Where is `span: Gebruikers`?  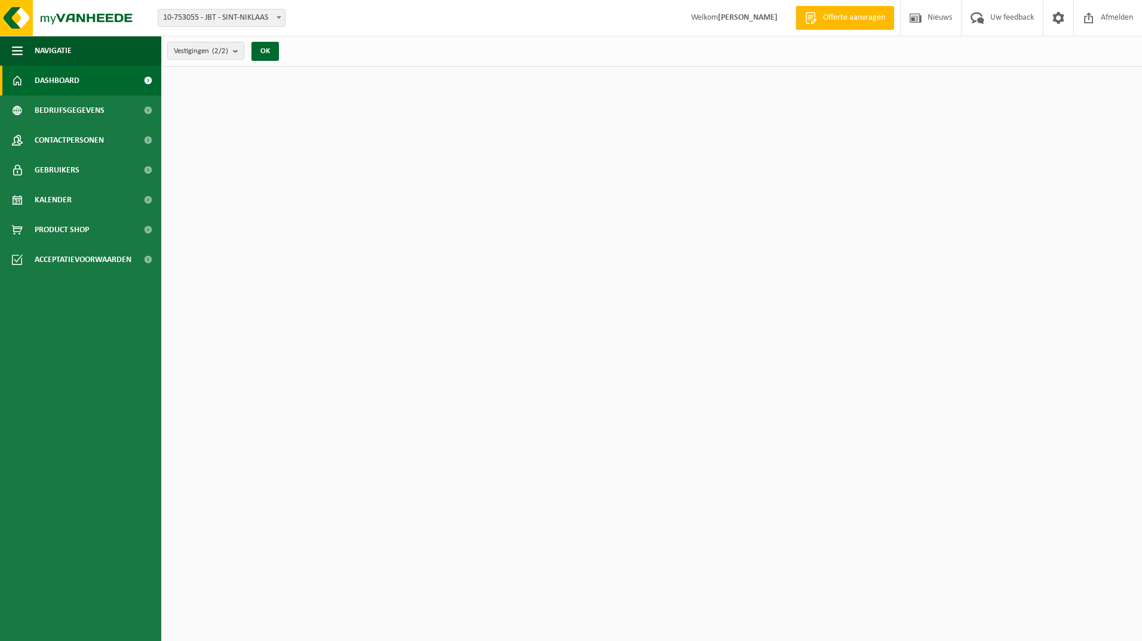 span: Gebruikers is located at coordinates (57, 170).